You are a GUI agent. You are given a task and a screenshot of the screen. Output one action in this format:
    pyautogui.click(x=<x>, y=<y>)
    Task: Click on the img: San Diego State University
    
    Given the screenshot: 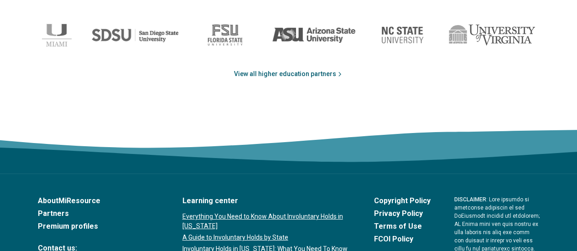 What is the action you would take?
    pyautogui.click(x=135, y=35)
    